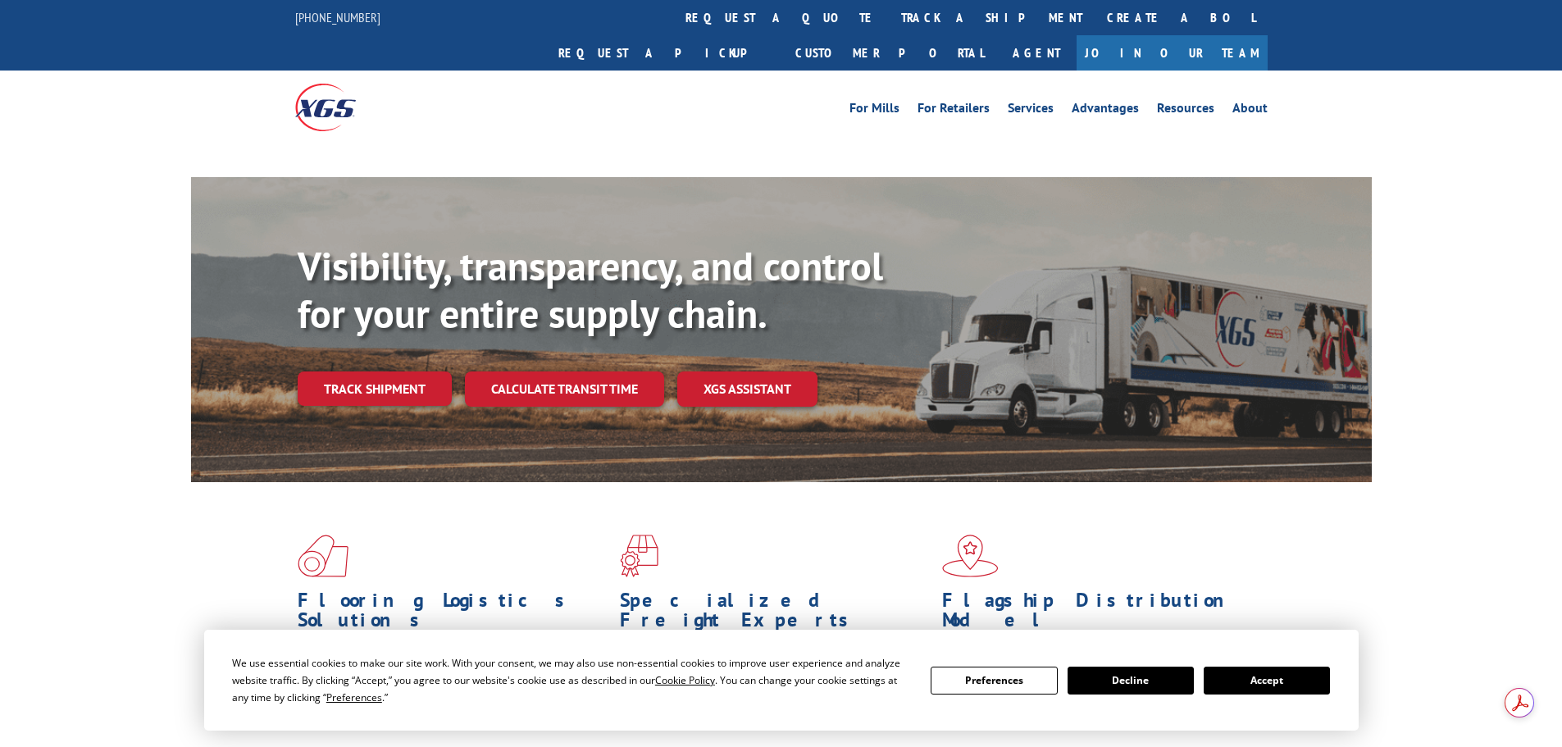 The image size is (1562, 747). Describe the element at coordinates (323, 556) in the screenshot. I see `img: xgs-icon-total-supply-chain-intelligence-red` at that location.